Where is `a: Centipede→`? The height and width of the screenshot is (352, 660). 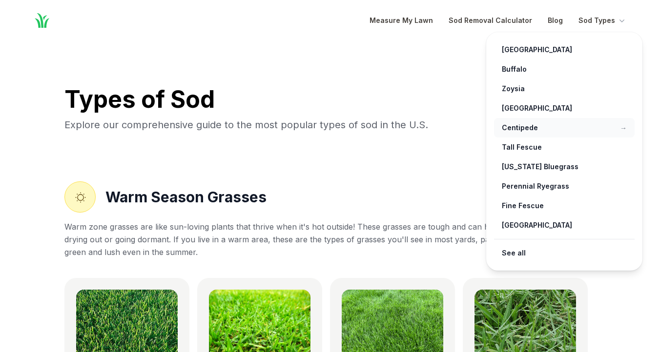 a: Centipede→ is located at coordinates (564, 128).